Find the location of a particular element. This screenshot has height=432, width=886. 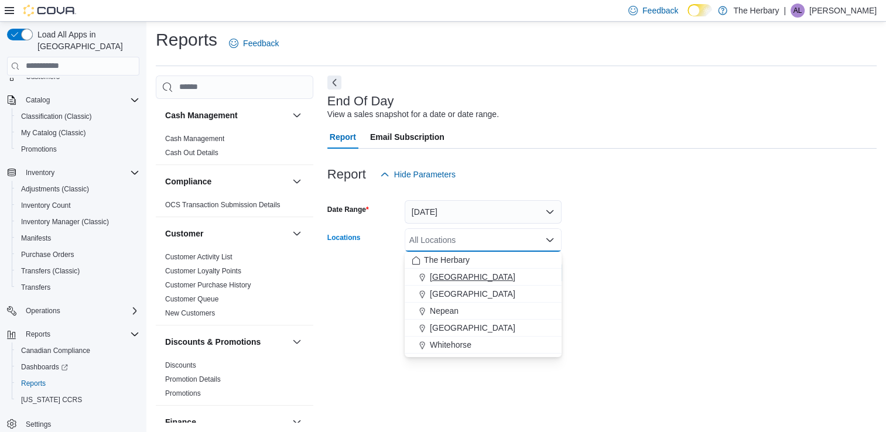

span: OCS Transaction Submission Details is located at coordinates (222, 205).